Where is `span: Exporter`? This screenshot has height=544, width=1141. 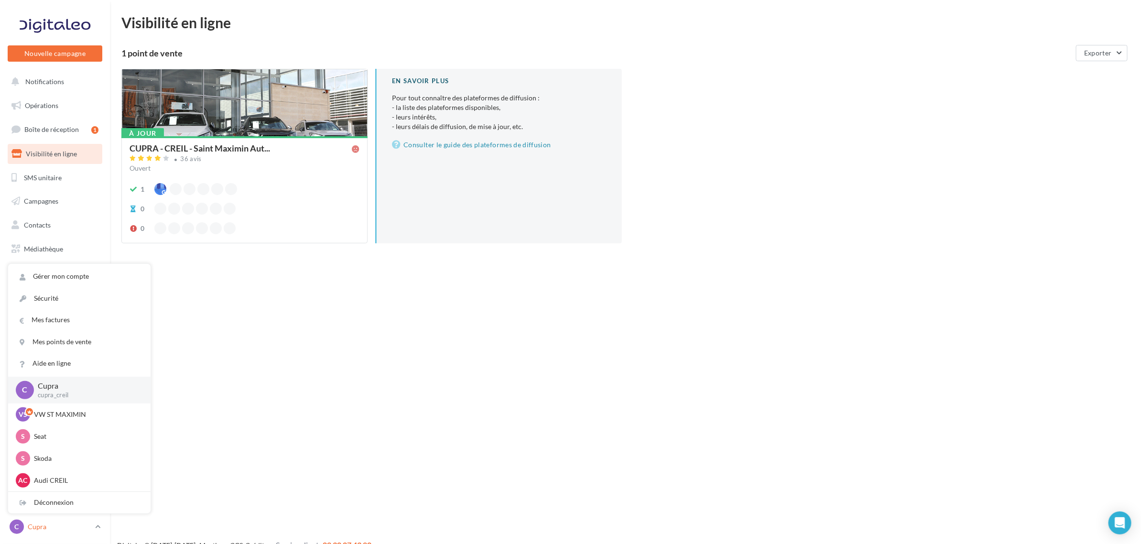
span: Exporter is located at coordinates (1098, 53).